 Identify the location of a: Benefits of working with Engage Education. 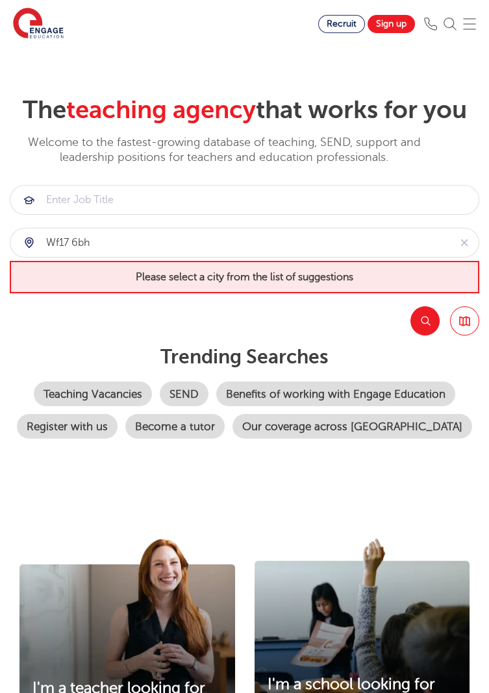
(336, 394).